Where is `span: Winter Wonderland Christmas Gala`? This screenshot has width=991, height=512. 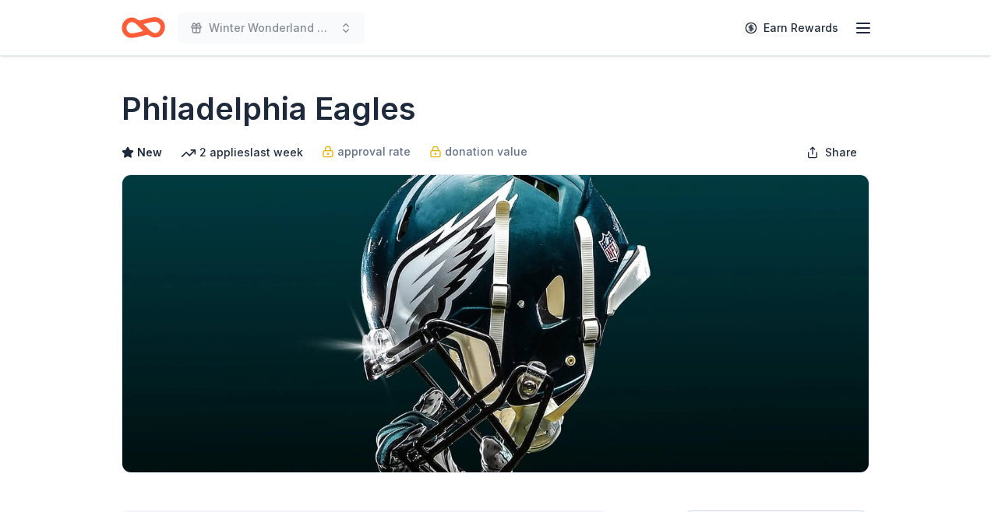
span: Winter Wonderland Christmas Gala is located at coordinates (271, 28).